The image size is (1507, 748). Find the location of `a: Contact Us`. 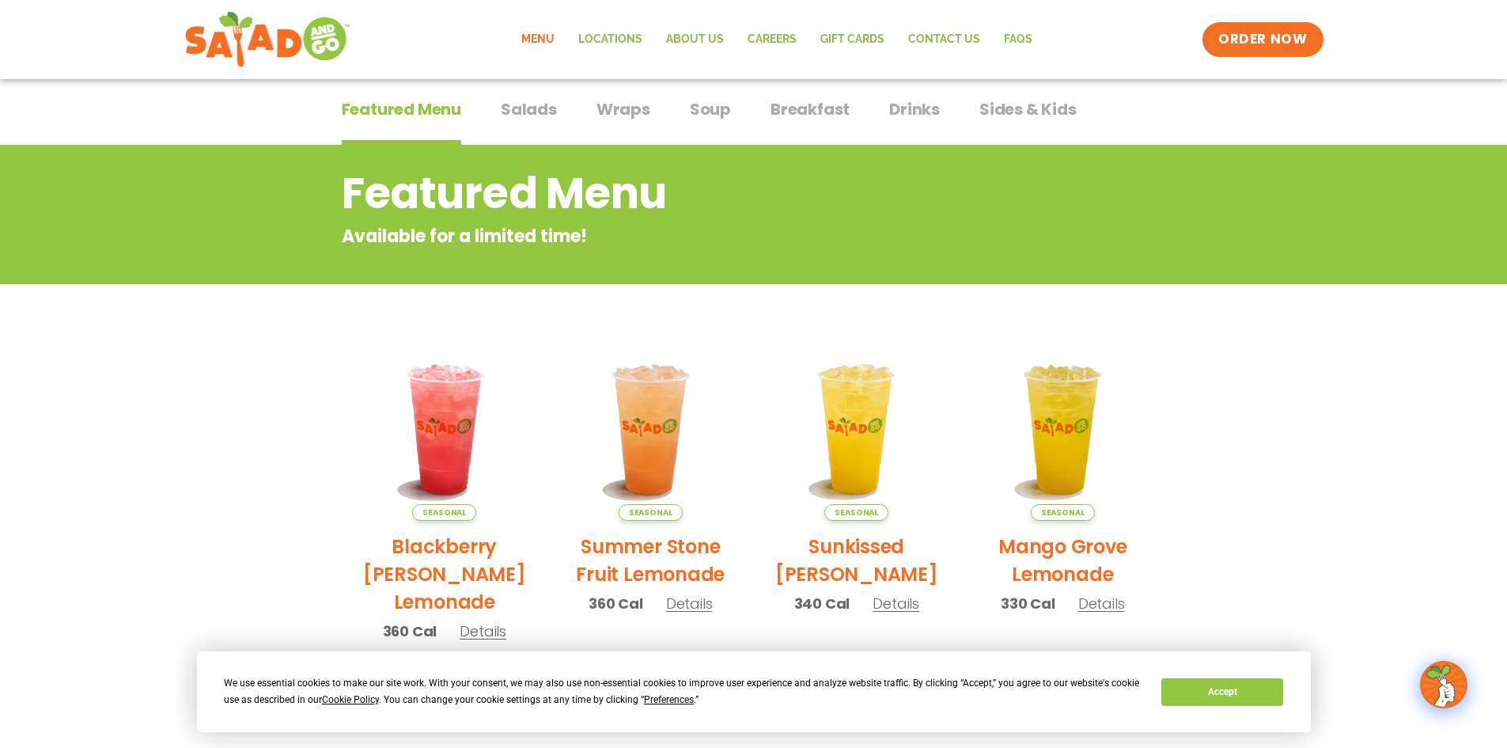

a: Contact Us is located at coordinates (944, 40).